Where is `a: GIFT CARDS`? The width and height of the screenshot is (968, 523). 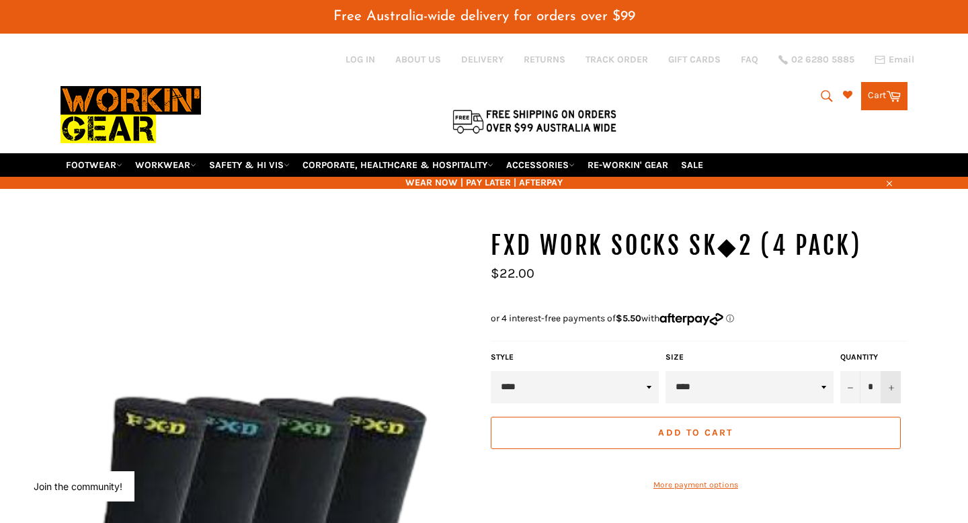
a: GIFT CARDS is located at coordinates (694, 59).